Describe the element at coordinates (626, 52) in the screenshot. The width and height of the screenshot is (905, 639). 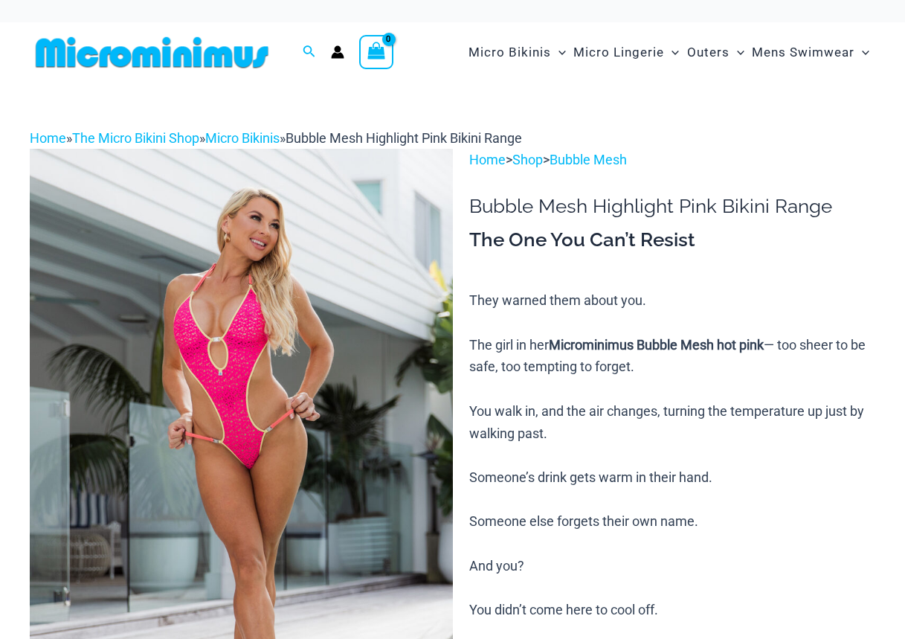
I see `a: Micro LingerieMenu ToggleMenu Toggle` at that location.